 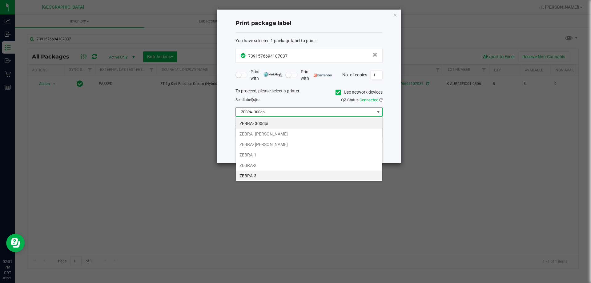 What do you see at coordinates (250, 100) in the screenshot?
I see `span: label(s)` at bounding box center [250, 100].